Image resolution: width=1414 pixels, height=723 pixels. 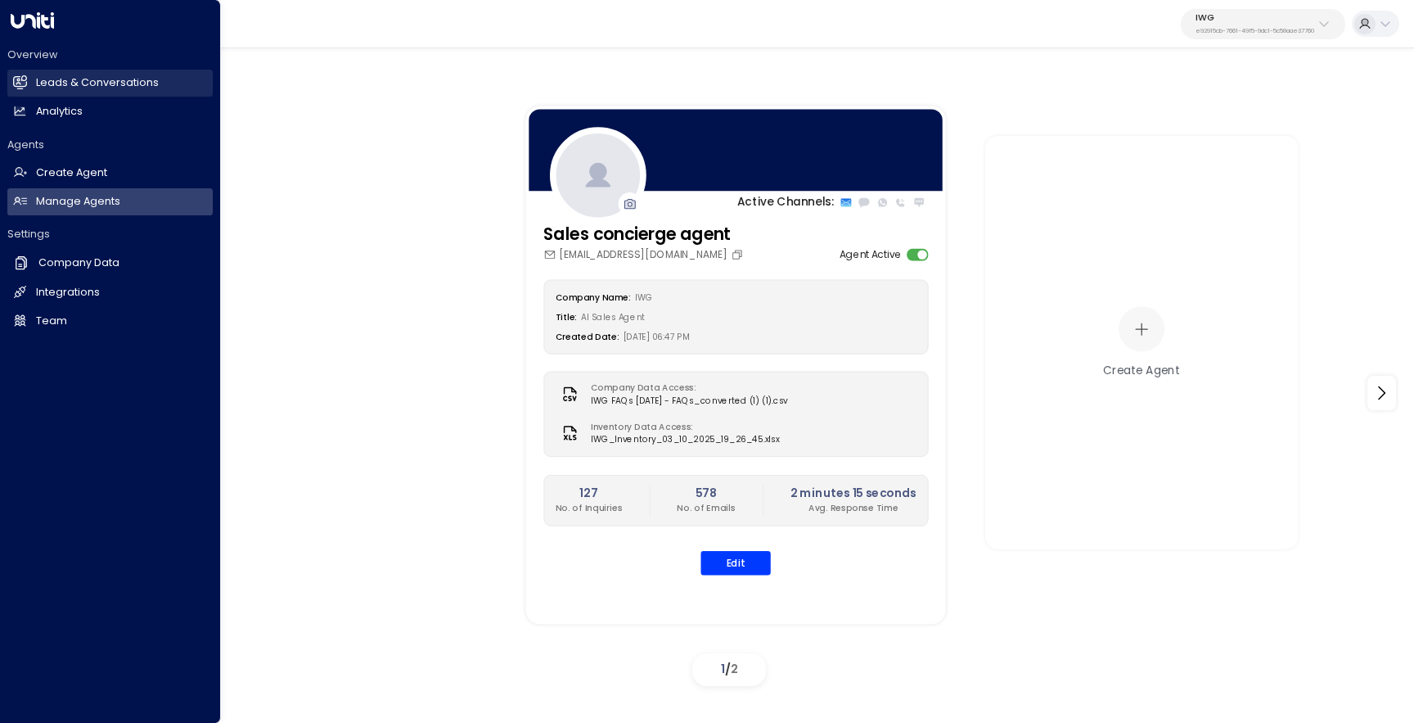 I want to click on p: e92915cb-7661-49f5-9dc1-5c58aae37760, so click(x=1255, y=31).